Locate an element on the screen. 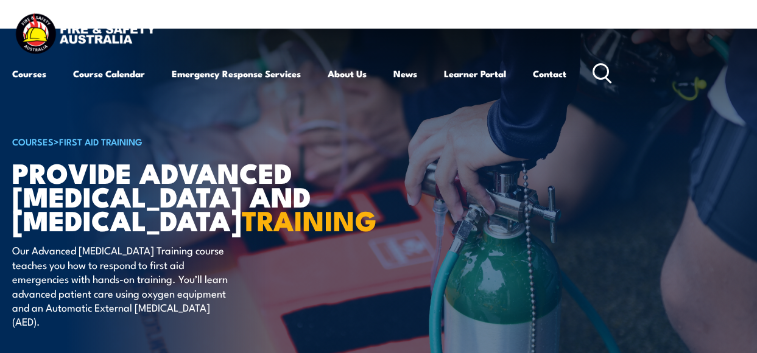  a: Courses is located at coordinates (29, 74).